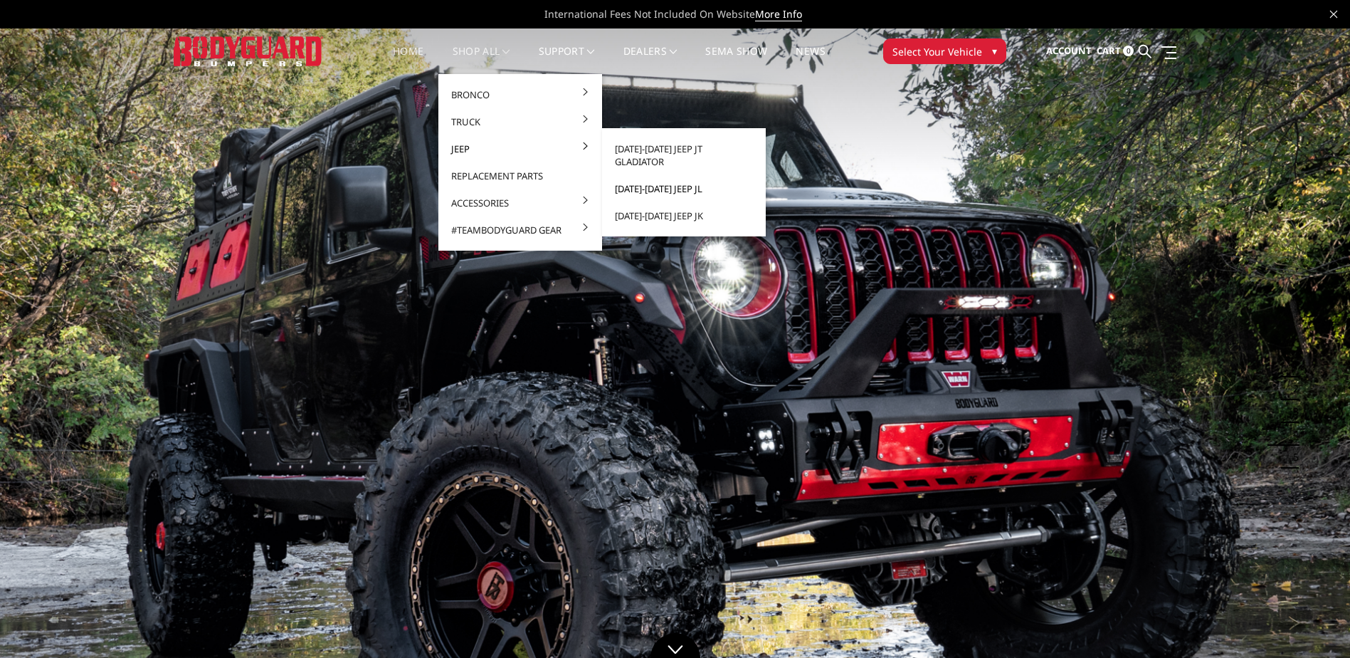 The height and width of the screenshot is (658, 1350). What do you see at coordinates (1292, 366) in the screenshot?
I see `button: 1 of 5` at bounding box center [1292, 366].